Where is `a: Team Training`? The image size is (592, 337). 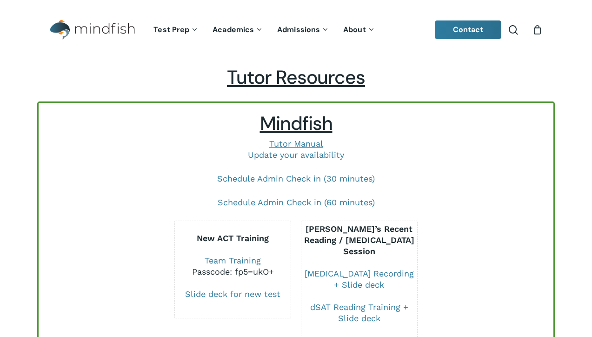 a: Team Training is located at coordinates (232, 260).